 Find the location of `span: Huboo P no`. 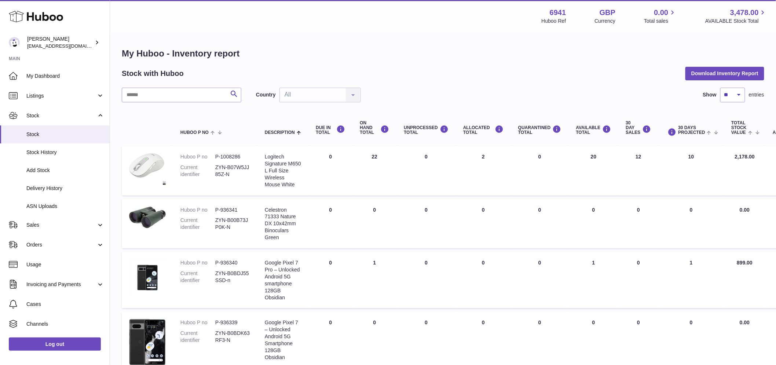

span: Huboo P no is located at coordinates (194, 132).